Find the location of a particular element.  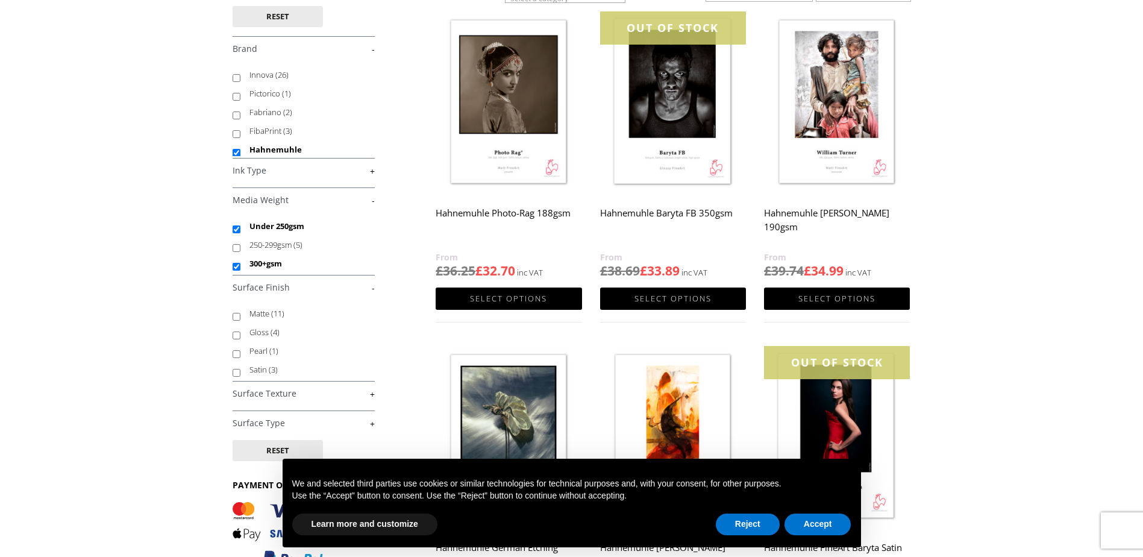

label: Pictorico is located at coordinates (306, 93).